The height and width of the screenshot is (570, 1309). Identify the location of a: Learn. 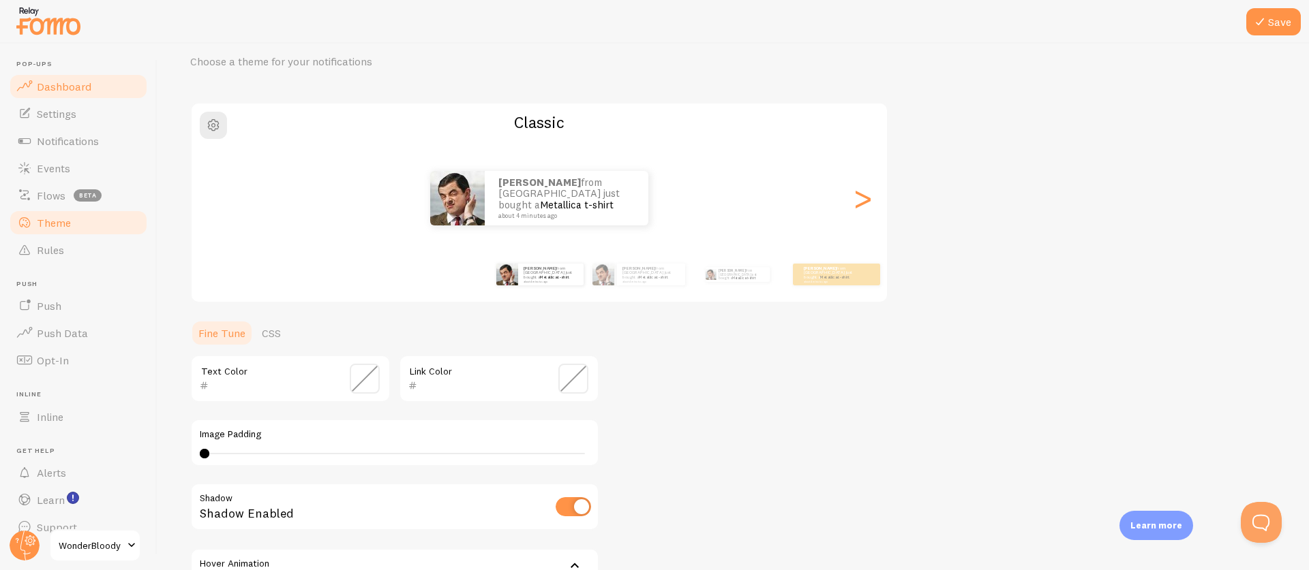
(78, 500).